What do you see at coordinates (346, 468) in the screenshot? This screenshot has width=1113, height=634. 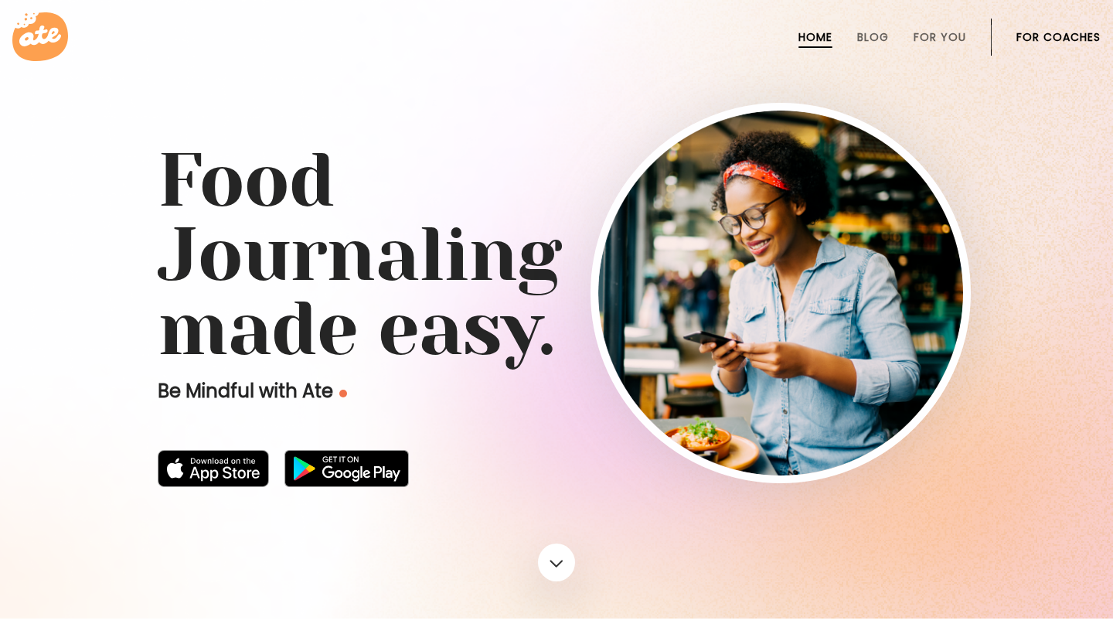 I see `img: badge-download-google.png` at bounding box center [346, 468].